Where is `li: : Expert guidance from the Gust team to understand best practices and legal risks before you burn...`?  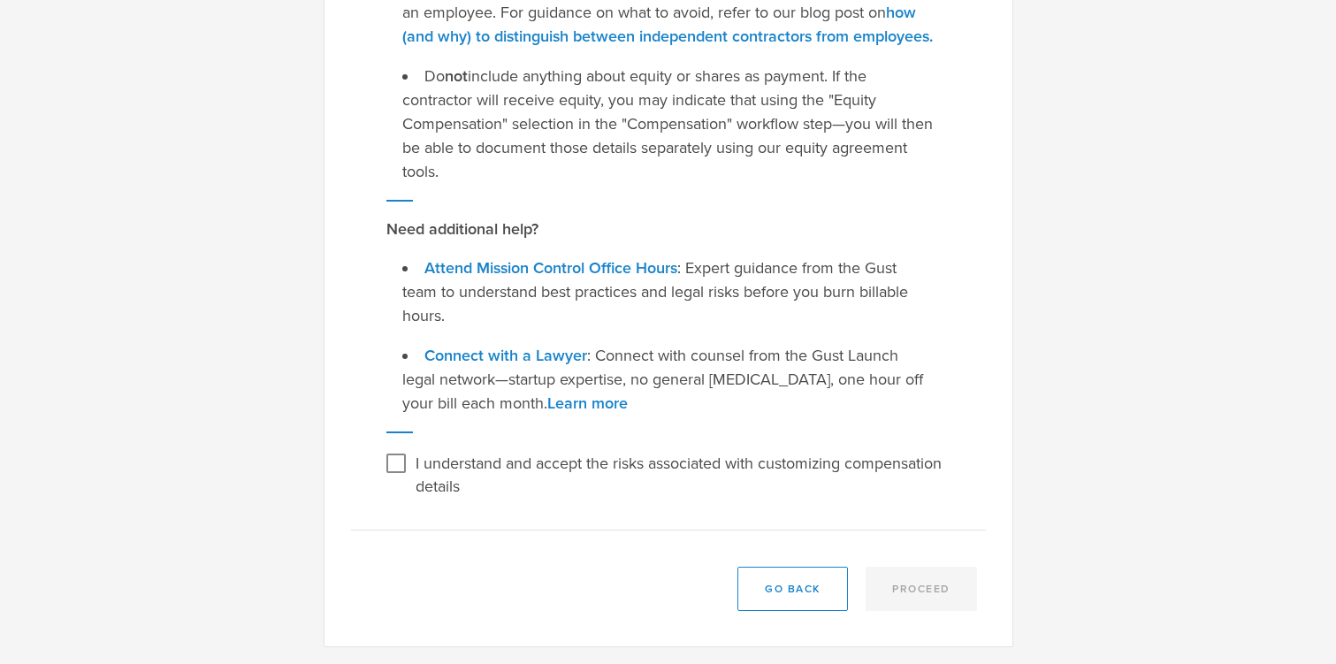 li: : Expert guidance from the Gust team to understand best practices and legal risks before you burn... is located at coordinates (668, 292).